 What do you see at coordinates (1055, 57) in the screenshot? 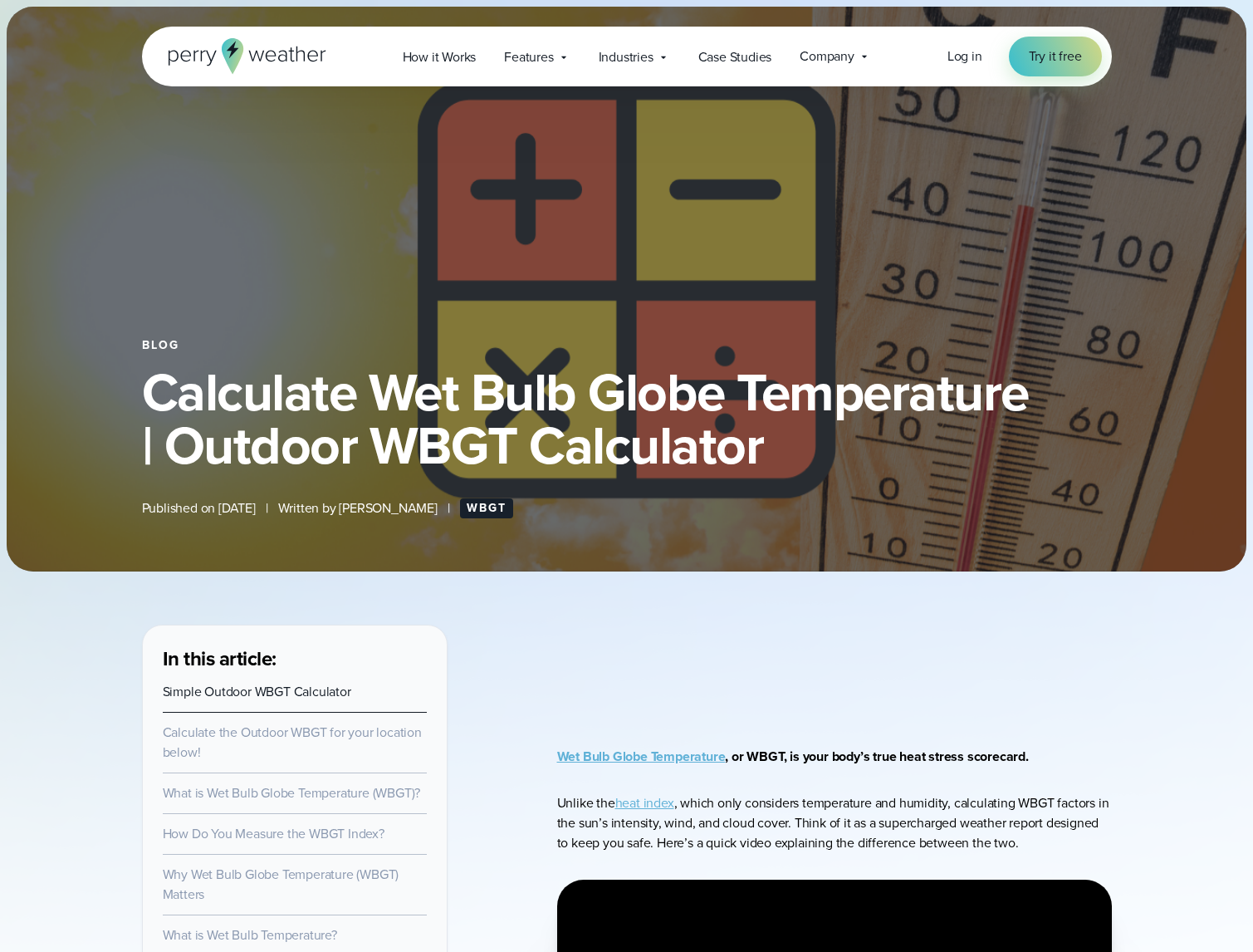
I see `span: Try it free` at bounding box center [1055, 57].